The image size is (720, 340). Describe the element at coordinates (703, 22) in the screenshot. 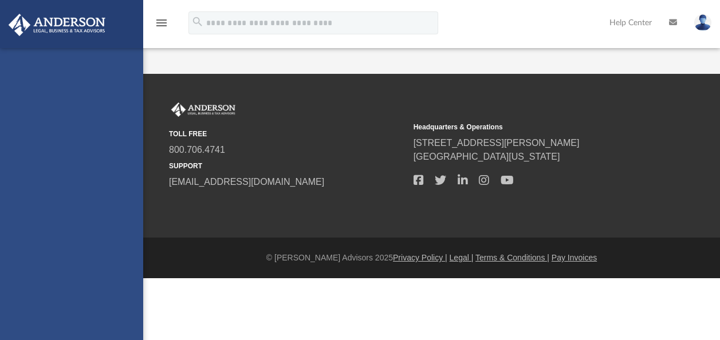

I see `img: User Pic` at that location.